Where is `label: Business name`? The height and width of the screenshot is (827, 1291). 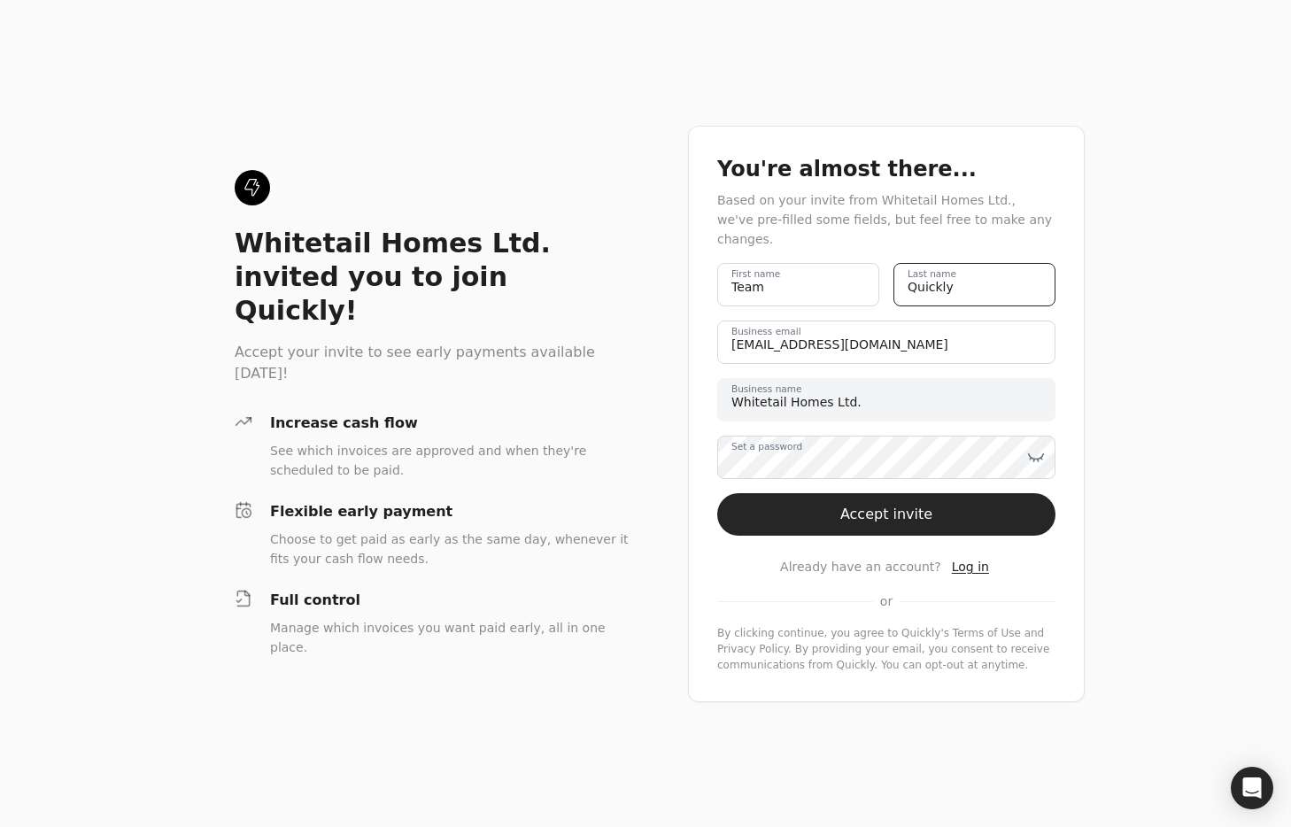 label: Business name is located at coordinates (766, 389).